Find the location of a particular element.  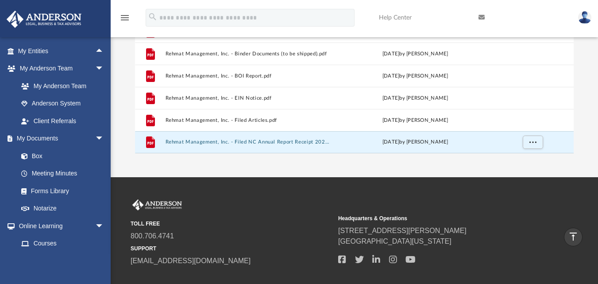

small: TOLL FREE is located at coordinates (231, 223).